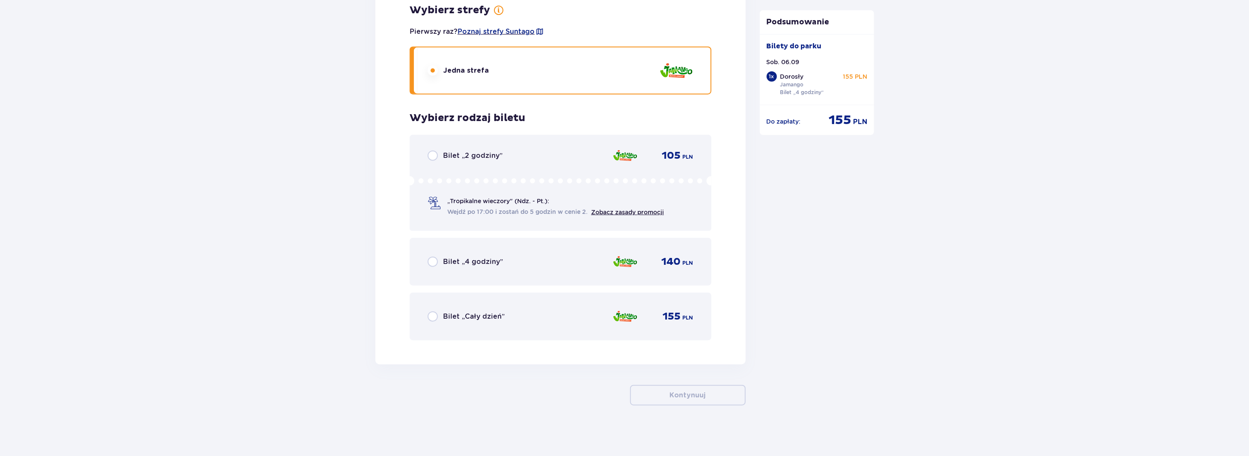  I want to click on a: Zobacz zasady promocji, so click(627, 212).